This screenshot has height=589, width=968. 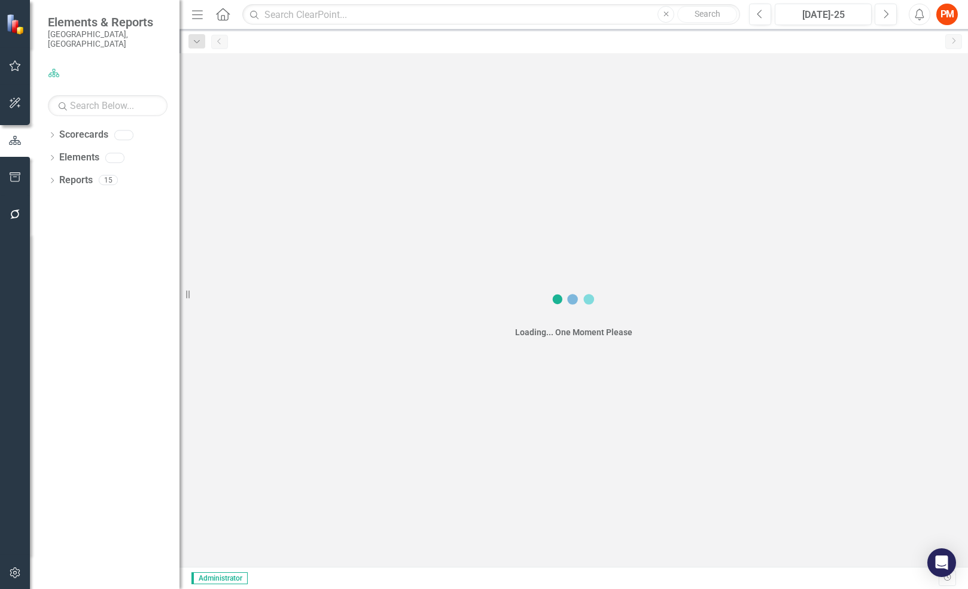 I want to click on span: Administrator, so click(x=220, y=578).